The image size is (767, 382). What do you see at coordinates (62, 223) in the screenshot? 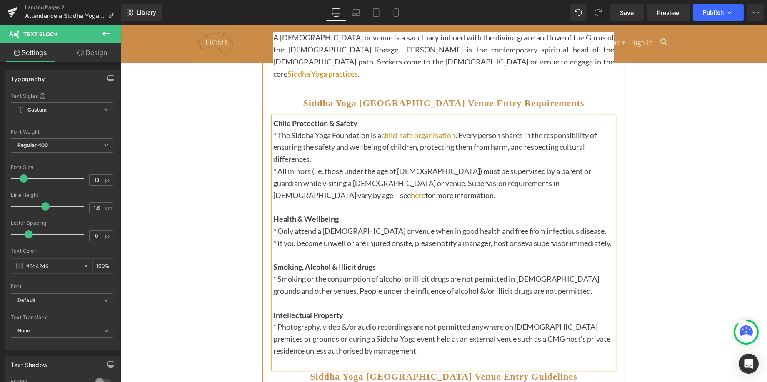
I see `div: Letter Spacing` at bounding box center [62, 223].